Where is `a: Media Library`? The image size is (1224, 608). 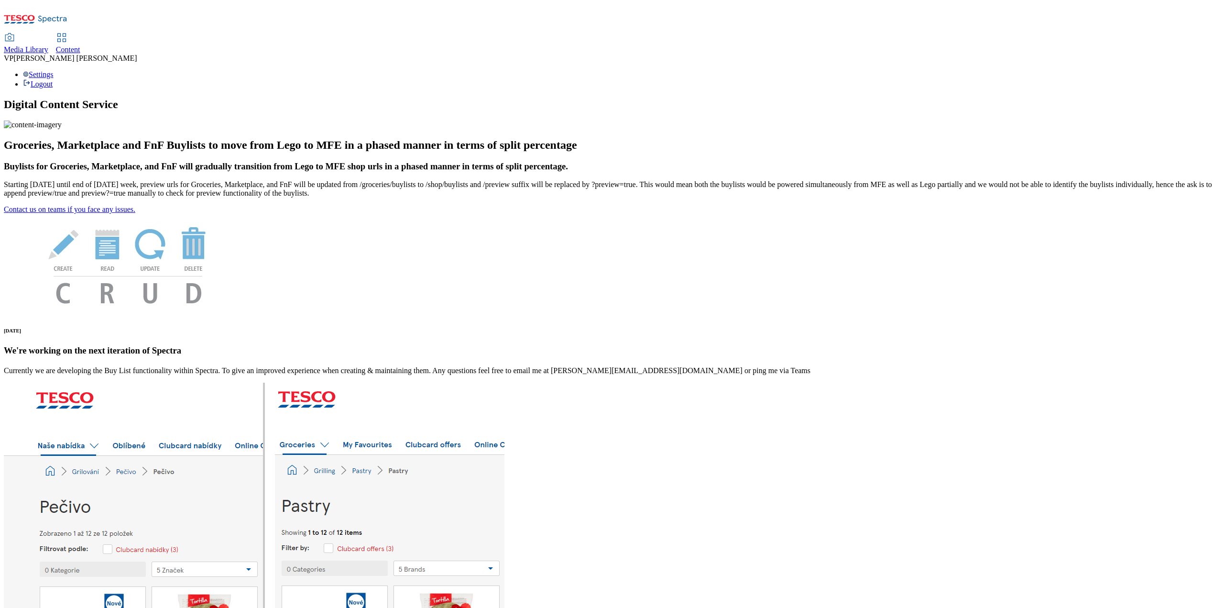
a: Media Library is located at coordinates (26, 44).